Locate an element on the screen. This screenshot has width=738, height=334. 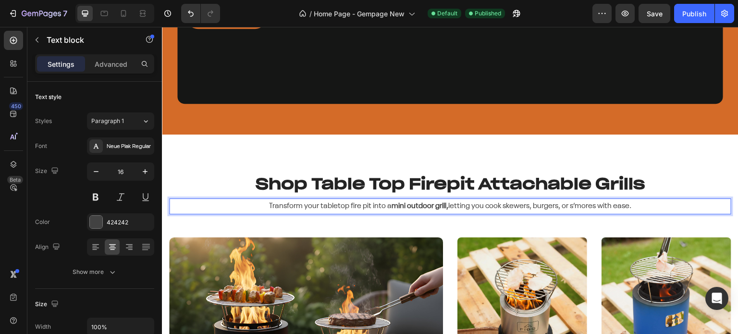
p: Settings is located at coordinates (61, 64).